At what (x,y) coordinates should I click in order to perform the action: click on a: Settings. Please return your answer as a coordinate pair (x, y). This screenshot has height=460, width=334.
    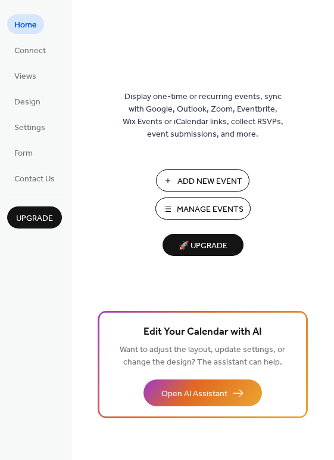
    Looking at the image, I should click on (30, 126).